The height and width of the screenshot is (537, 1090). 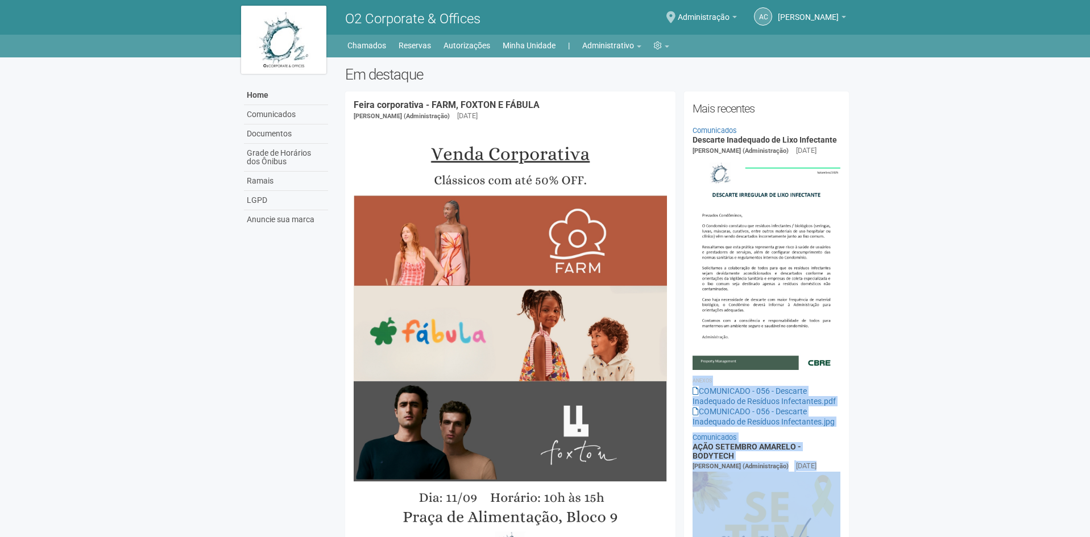 What do you see at coordinates (413, 19) in the screenshot?
I see `span: O2 Corporate & Offices` at bounding box center [413, 19].